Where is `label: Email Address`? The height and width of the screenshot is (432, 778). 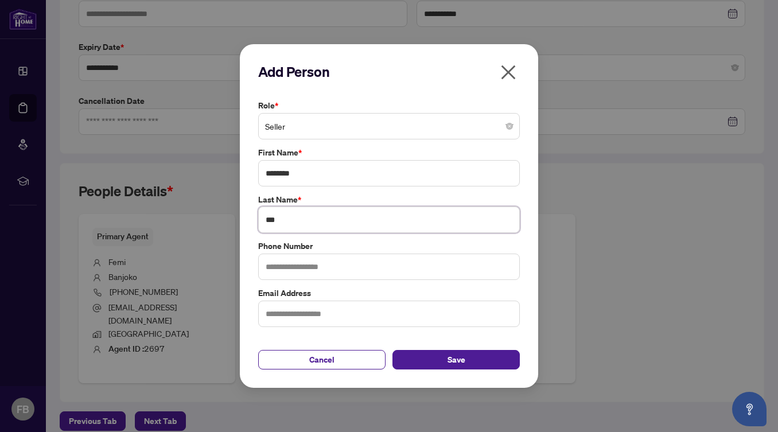
label: Email Address is located at coordinates (389, 293).